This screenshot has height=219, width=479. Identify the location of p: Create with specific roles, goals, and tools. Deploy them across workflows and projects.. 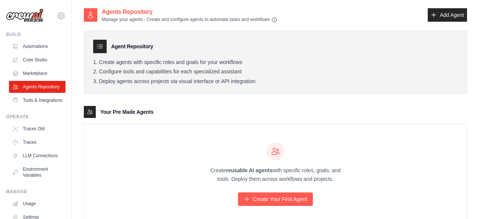
(276, 175).